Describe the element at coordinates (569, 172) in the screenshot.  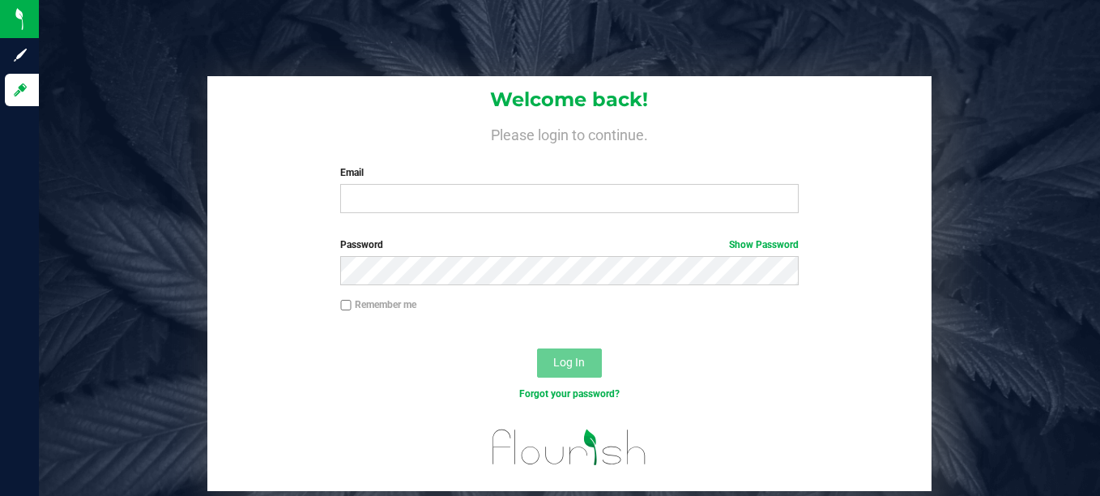
I see `label: Email` at that location.